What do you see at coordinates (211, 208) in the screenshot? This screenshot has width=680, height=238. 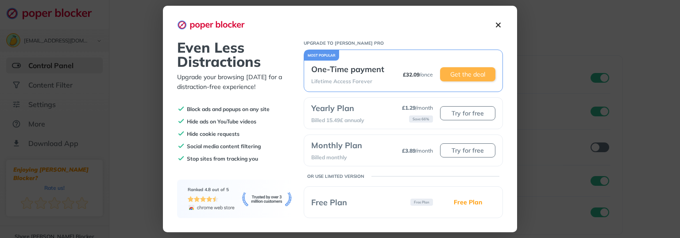 I see `img: chrome-web-store-logo` at bounding box center [211, 208].